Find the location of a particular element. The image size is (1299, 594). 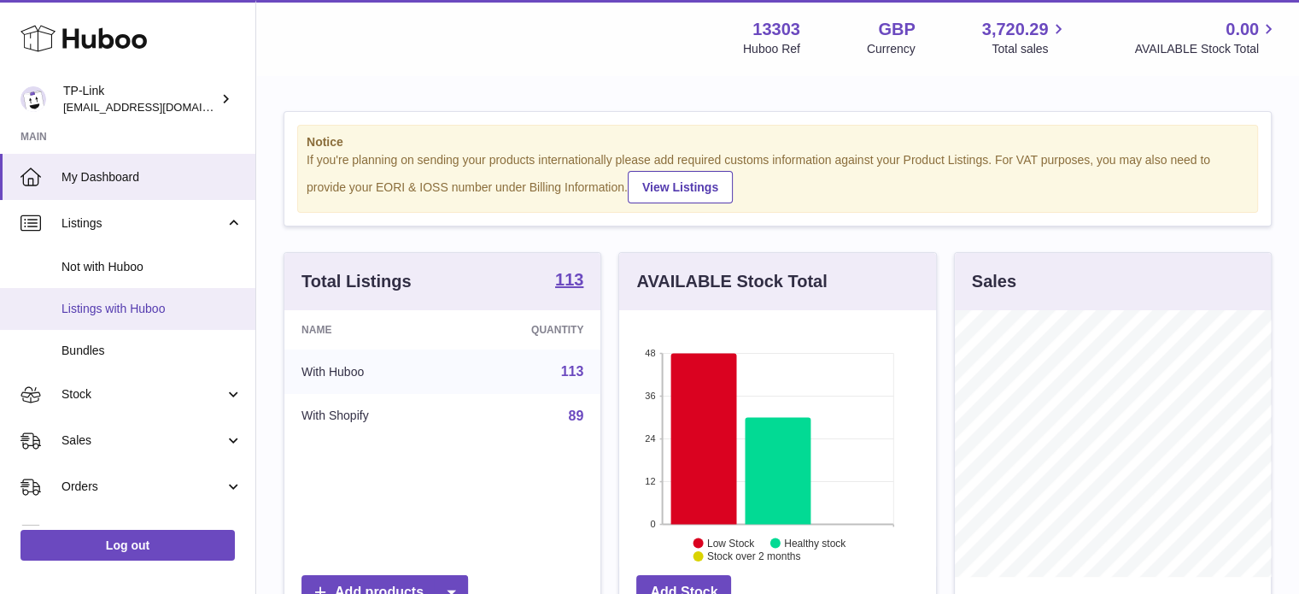

span: AVAILABLE Stock Total is located at coordinates (1206, 49).